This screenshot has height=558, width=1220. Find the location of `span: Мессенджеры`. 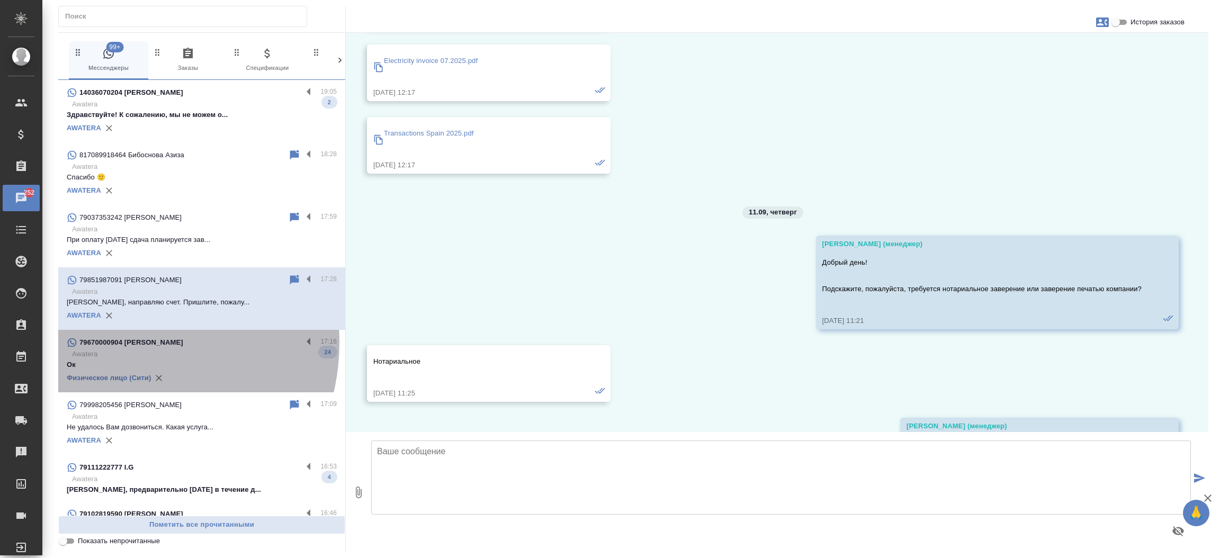

span: Мессенджеры is located at coordinates (109, 60).